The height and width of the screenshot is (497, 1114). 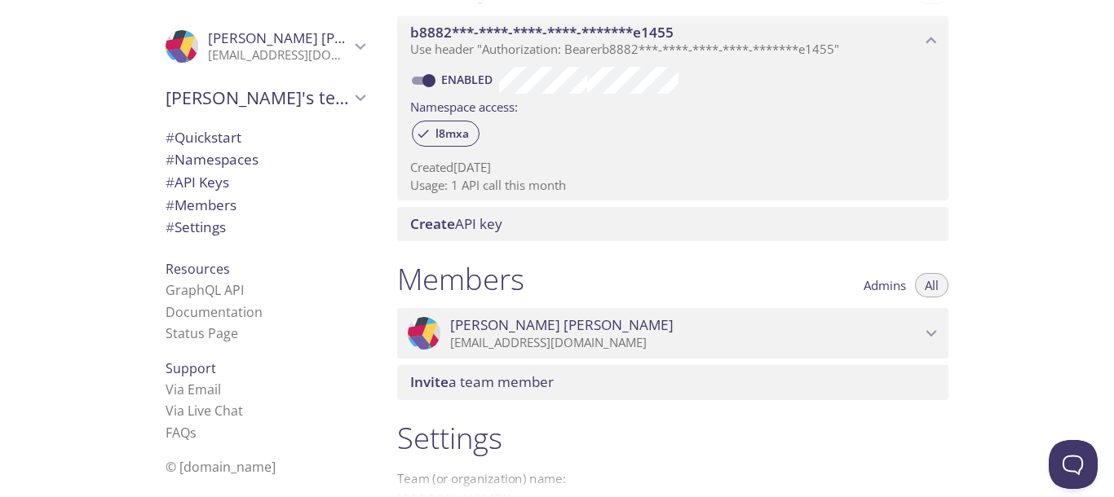 I want to click on span: Quickstart, so click(x=203, y=137).